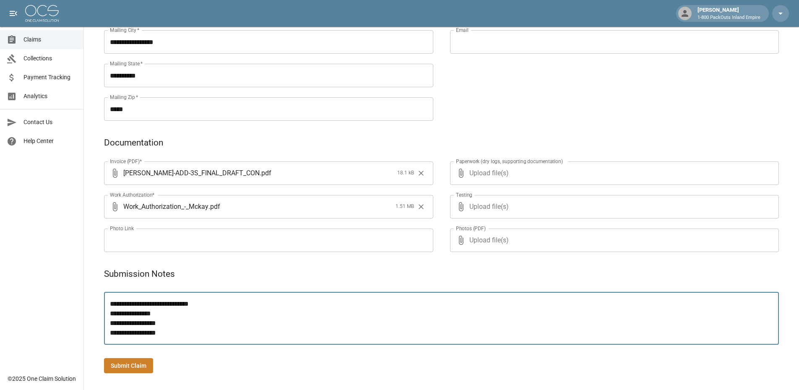 The width and height of the screenshot is (799, 390). Describe the element at coordinates (462, 30) in the screenshot. I see `label: Email` at that location.